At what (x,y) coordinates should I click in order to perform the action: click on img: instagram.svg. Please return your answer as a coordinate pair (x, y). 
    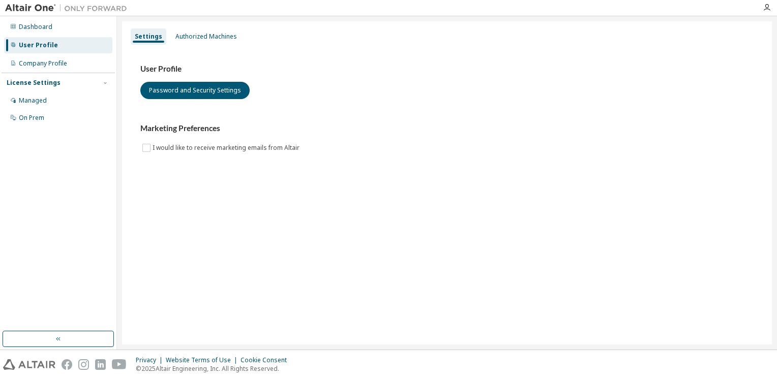
    Looking at the image, I should click on (83, 365).